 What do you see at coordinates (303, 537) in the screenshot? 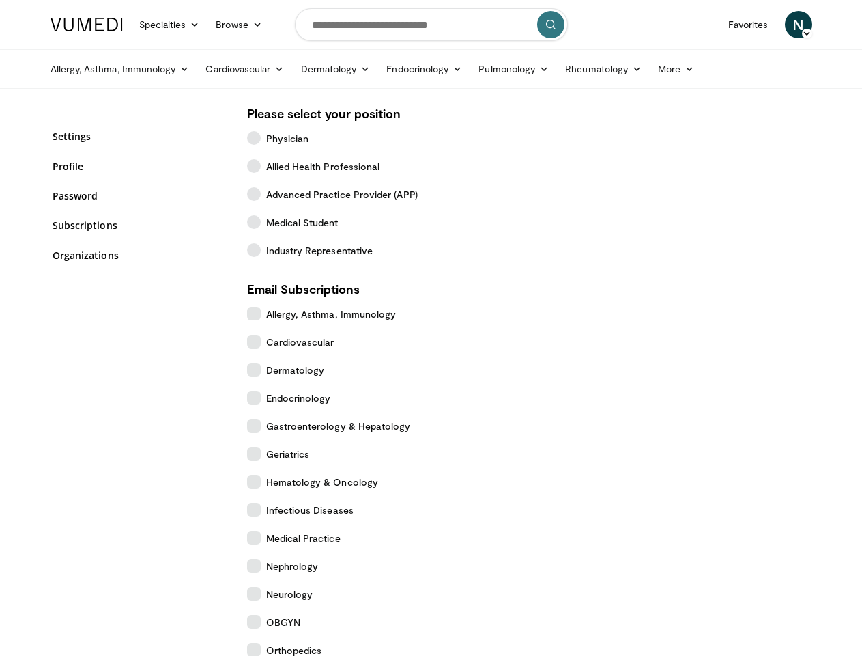
I see `span: Medical Practice` at bounding box center [303, 537].